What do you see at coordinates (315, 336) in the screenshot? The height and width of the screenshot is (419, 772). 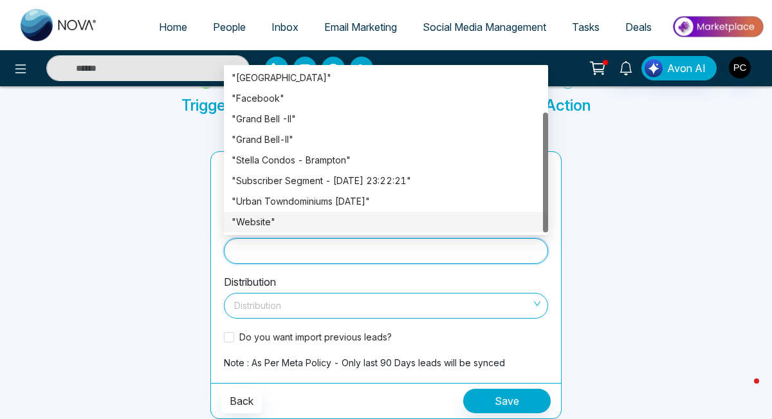 I see `span: Do you want import previous leads?` at bounding box center [315, 336].